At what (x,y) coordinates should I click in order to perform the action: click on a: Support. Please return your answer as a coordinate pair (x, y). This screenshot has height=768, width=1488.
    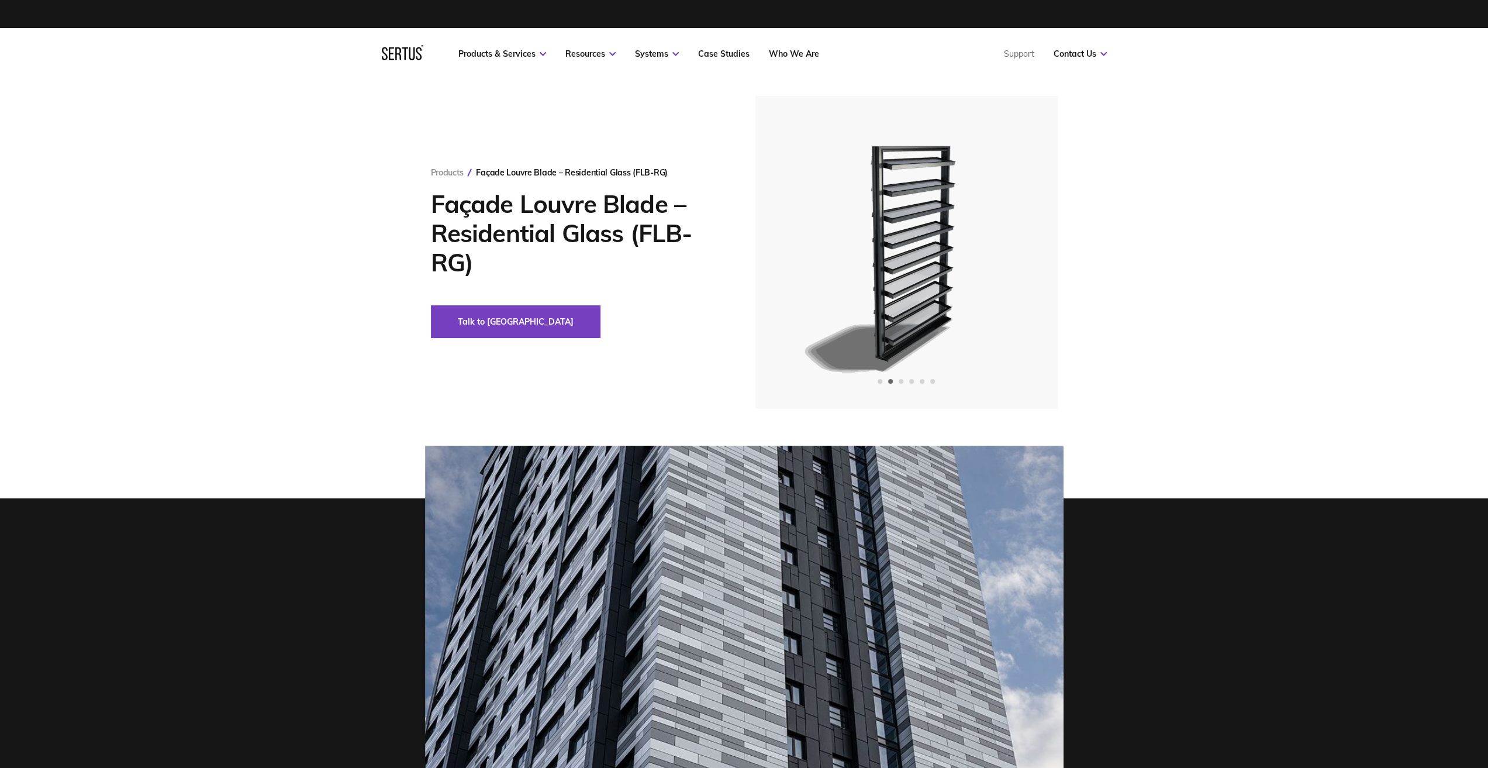
    Looking at the image, I should click on (1019, 54).